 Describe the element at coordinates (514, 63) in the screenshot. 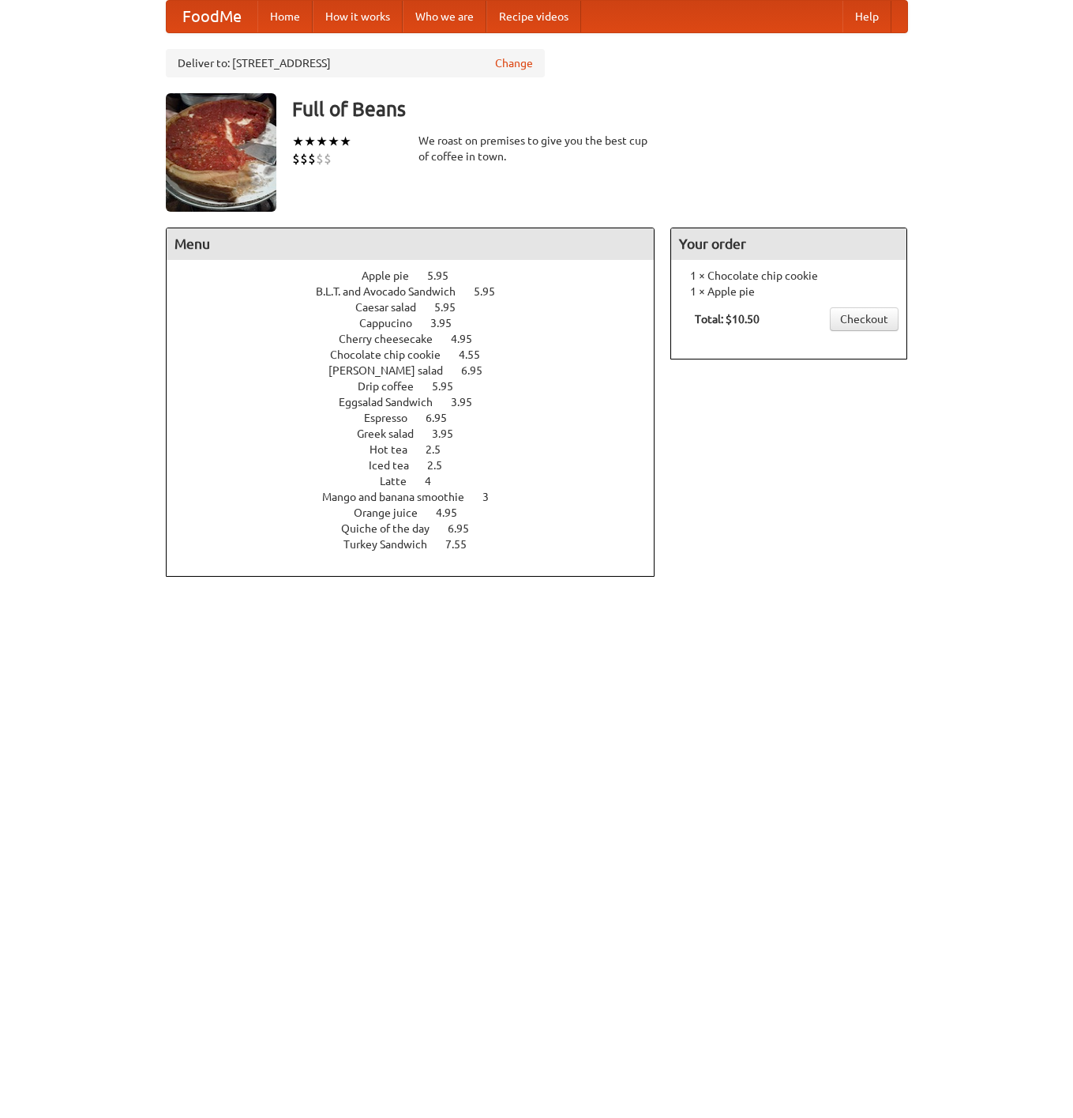

I see `a: Change` at that location.